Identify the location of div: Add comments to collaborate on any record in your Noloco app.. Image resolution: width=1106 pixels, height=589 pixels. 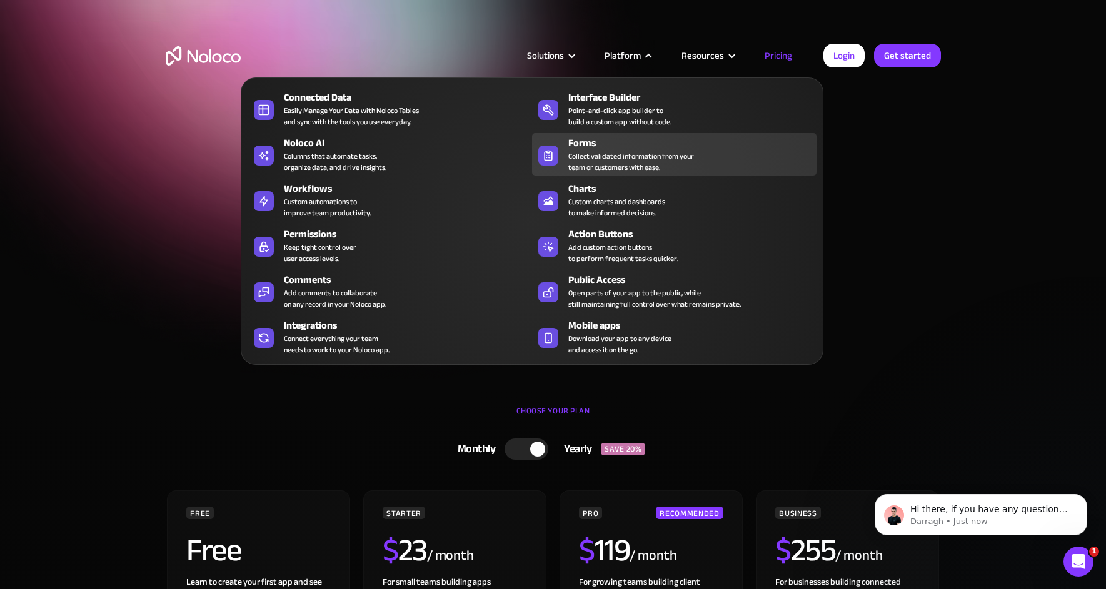
(335, 299).